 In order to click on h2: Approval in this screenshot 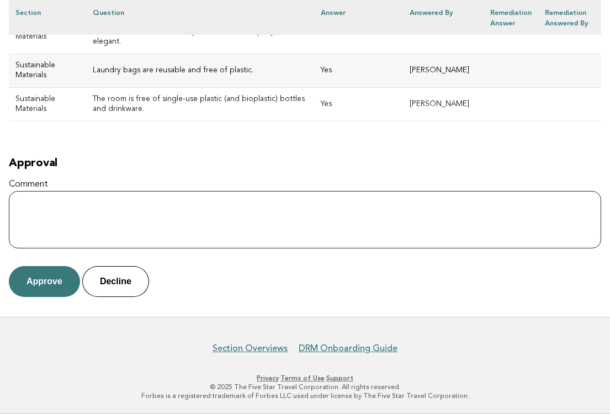, I will do `click(305, 164)`.